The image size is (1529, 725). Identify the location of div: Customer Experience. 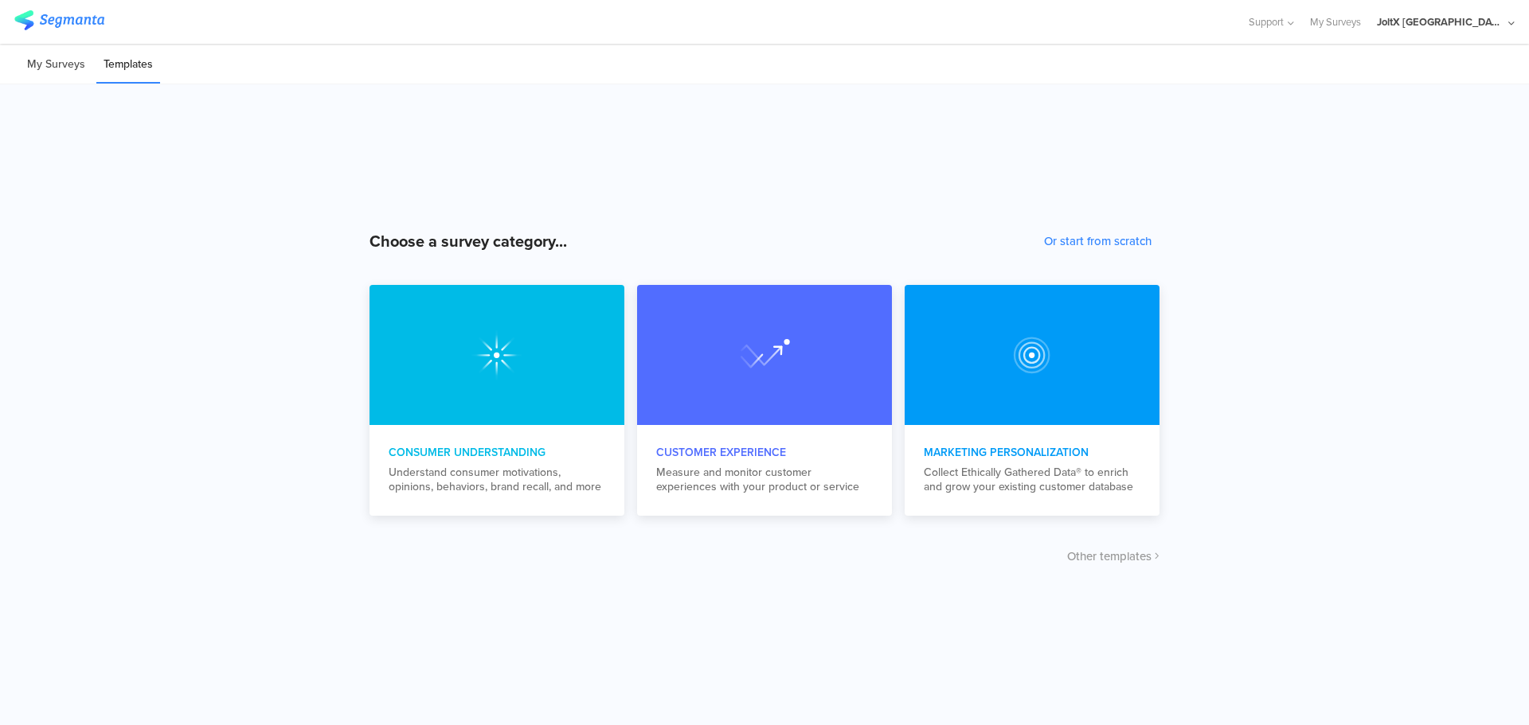
(764, 452).